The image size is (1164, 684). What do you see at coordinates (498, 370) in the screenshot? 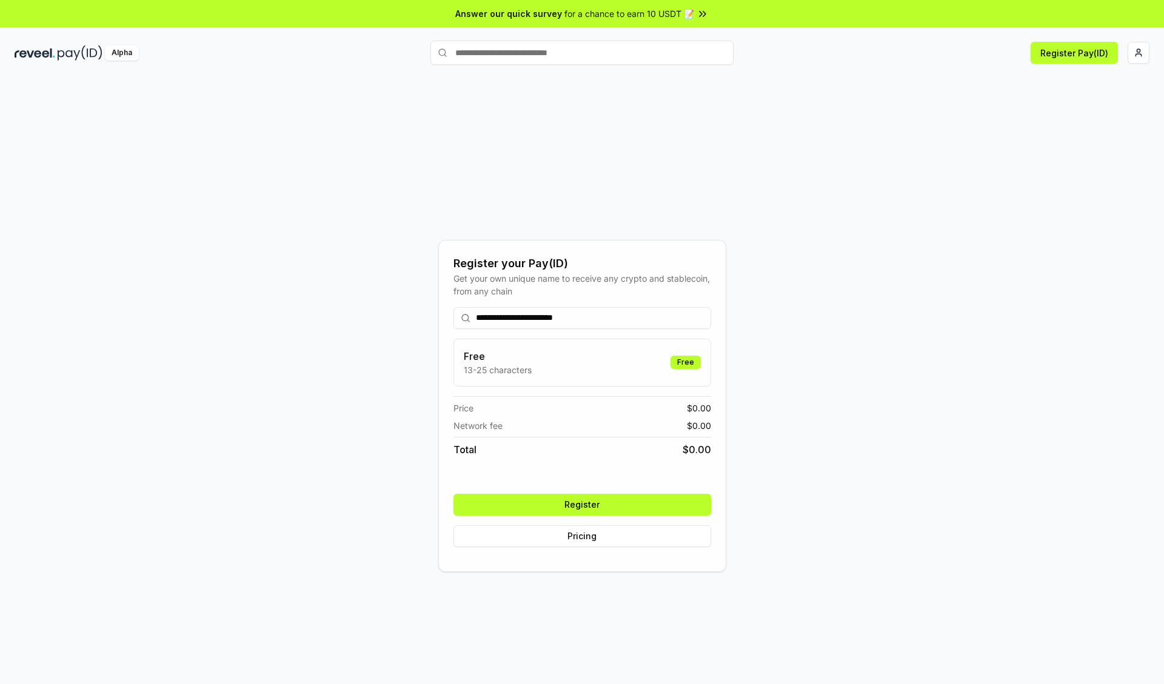
I see `p: 13-25 characters` at bounding box center [498, 370].